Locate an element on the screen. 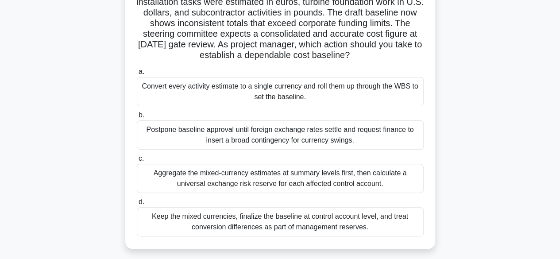 This screenshot has height=259, width=560. span: d. is located at coordinates (141, 202).